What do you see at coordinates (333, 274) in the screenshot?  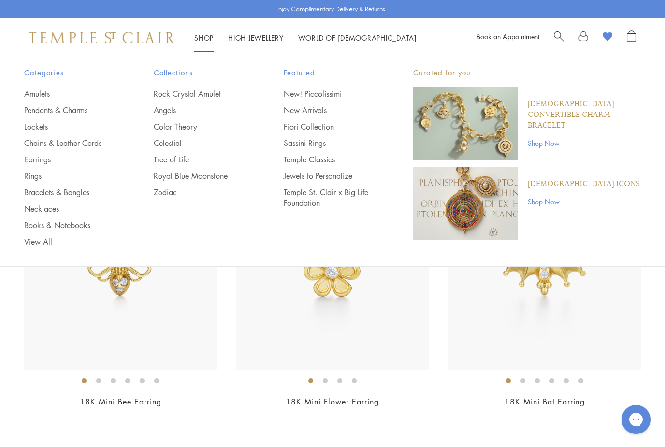 I see `img: E18103-MINIFLWR` at bounding box center [333, 274].